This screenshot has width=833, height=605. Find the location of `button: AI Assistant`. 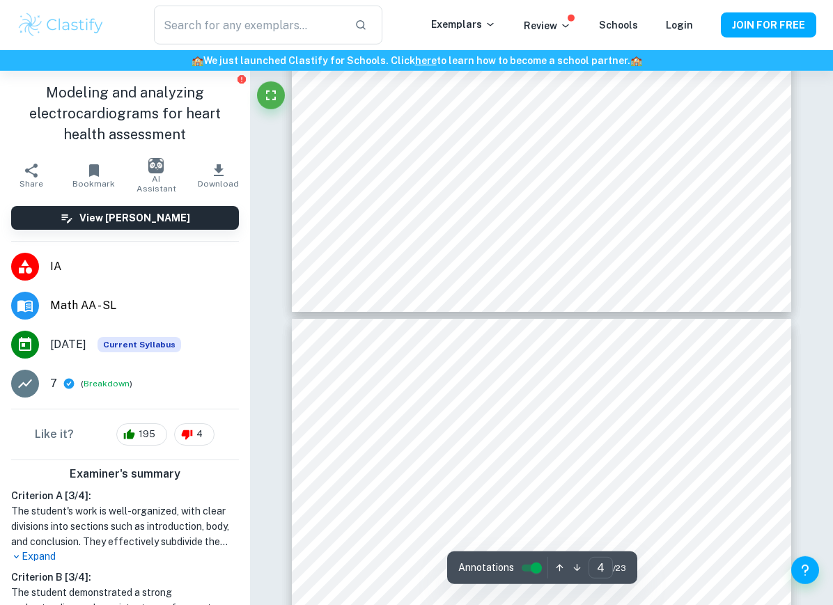

button: AI Assistant is located at coordinates (156, 176).